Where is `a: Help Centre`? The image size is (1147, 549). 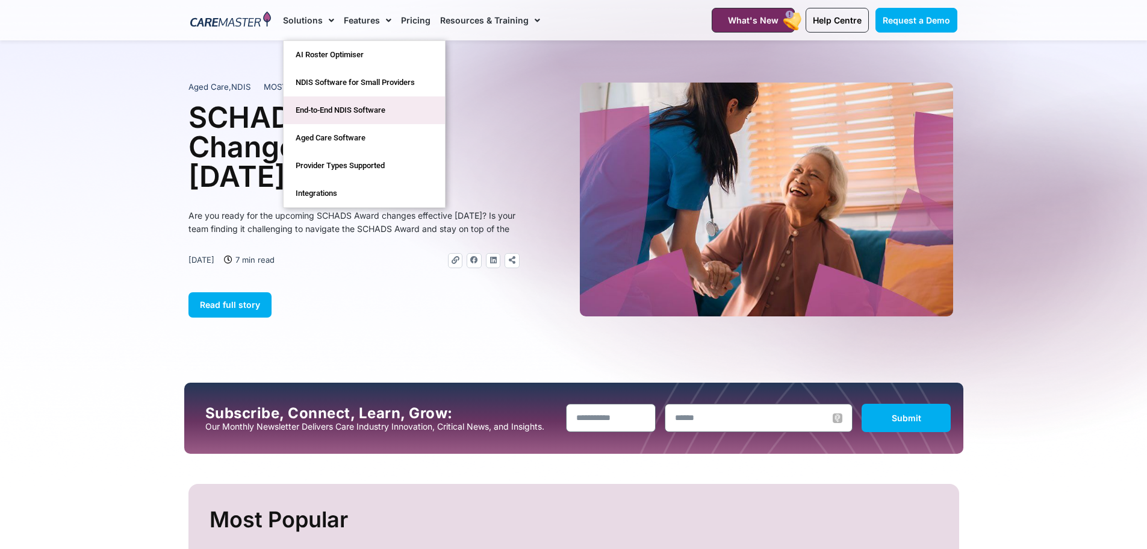
a: Help Centre is located at coordinates (837, 20).